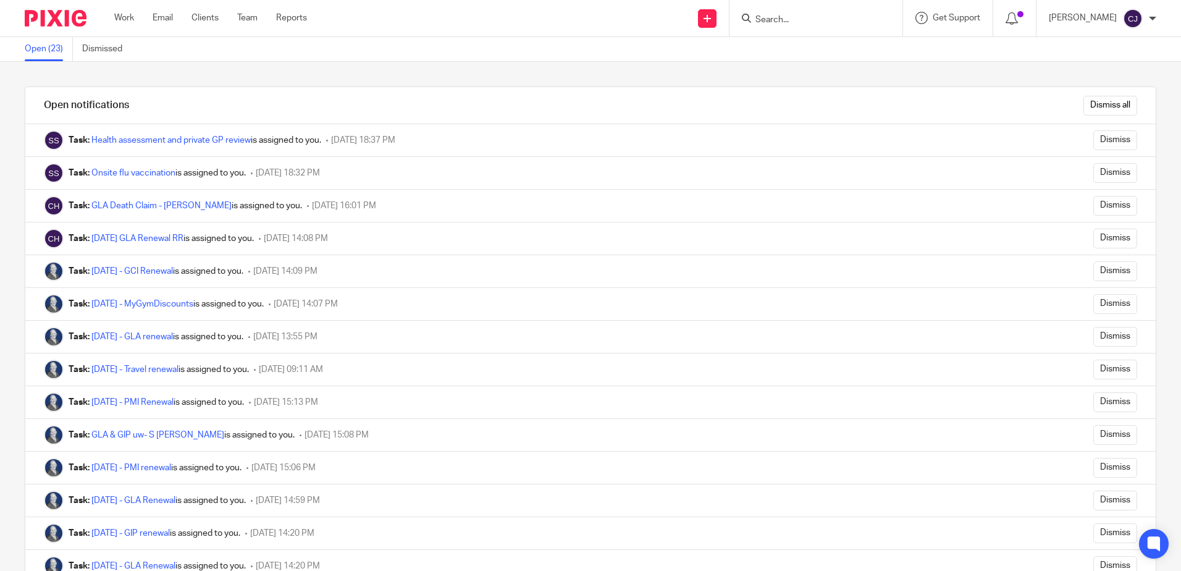 Image resolution: width=1181 pixels, height=571 pixels. Describe the element at coordinates (956, 18) in the screenshot. I see `span: Get Support` at that location.